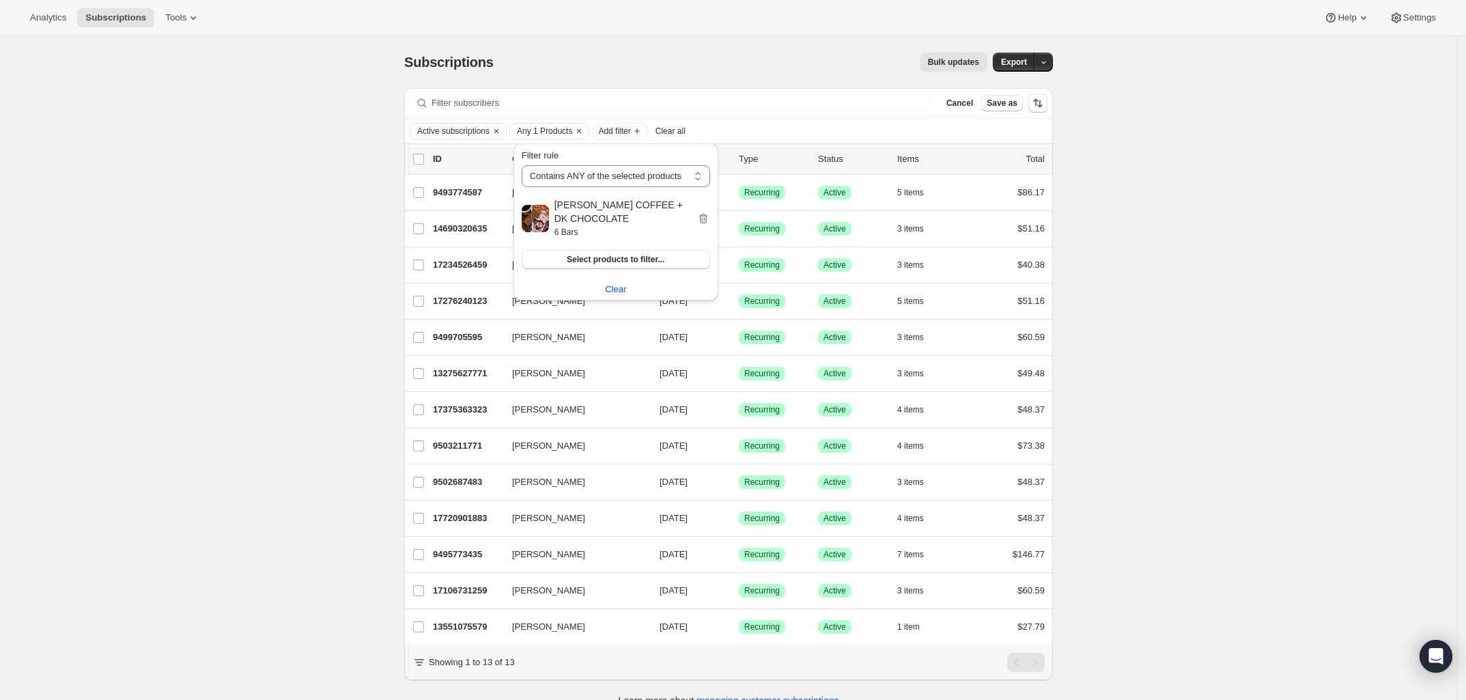 This screenshot has width=1466, height=700. What do you see at coordinates (1031, 445) in the screenshot?
I see `span: $73.38` at bounding box center [1031, 445].